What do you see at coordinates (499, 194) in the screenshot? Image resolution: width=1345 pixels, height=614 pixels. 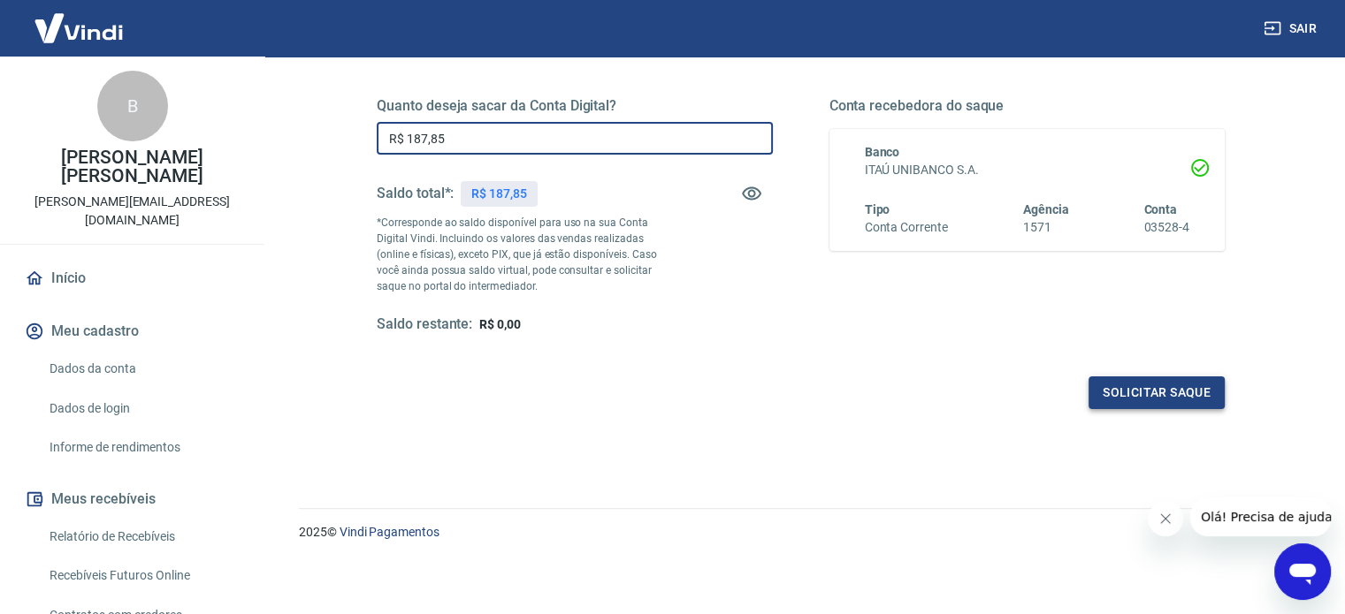 I see `p: R$ 187,85` at bounding box center [499, 194].